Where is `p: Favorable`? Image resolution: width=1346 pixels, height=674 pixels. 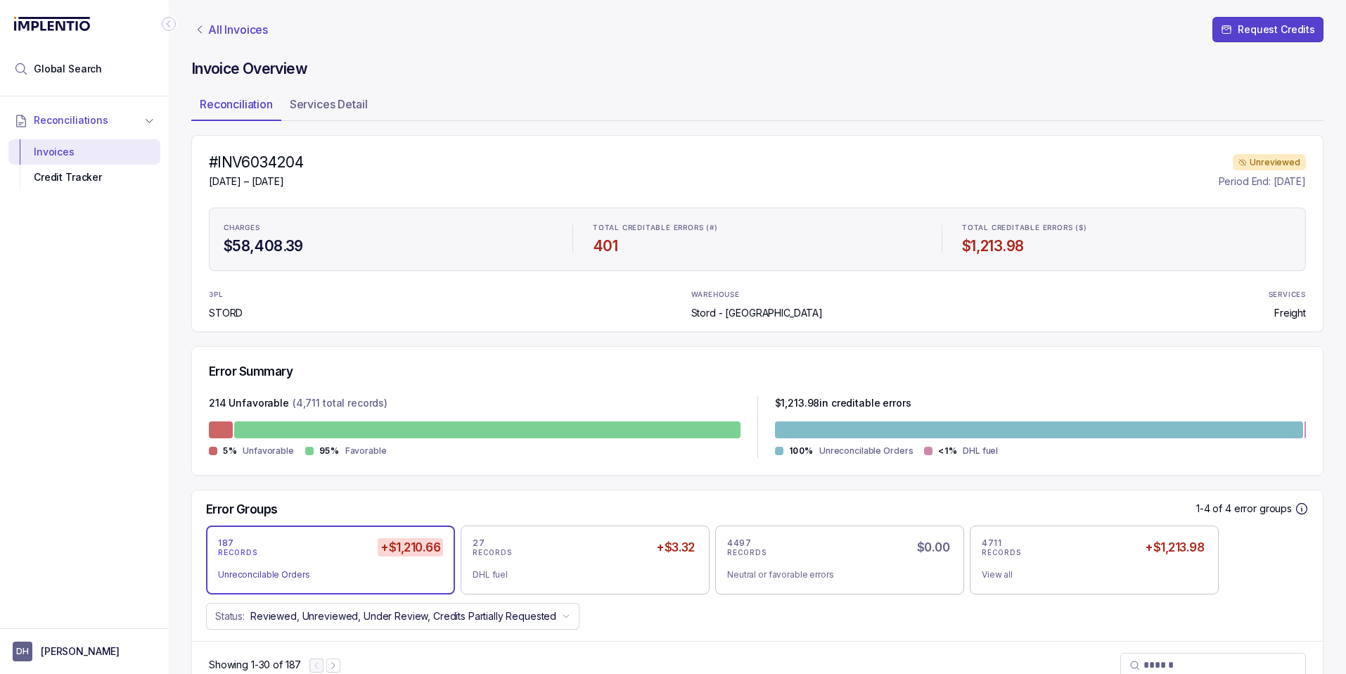
p: Favorable is located at coordinates (366, 451).